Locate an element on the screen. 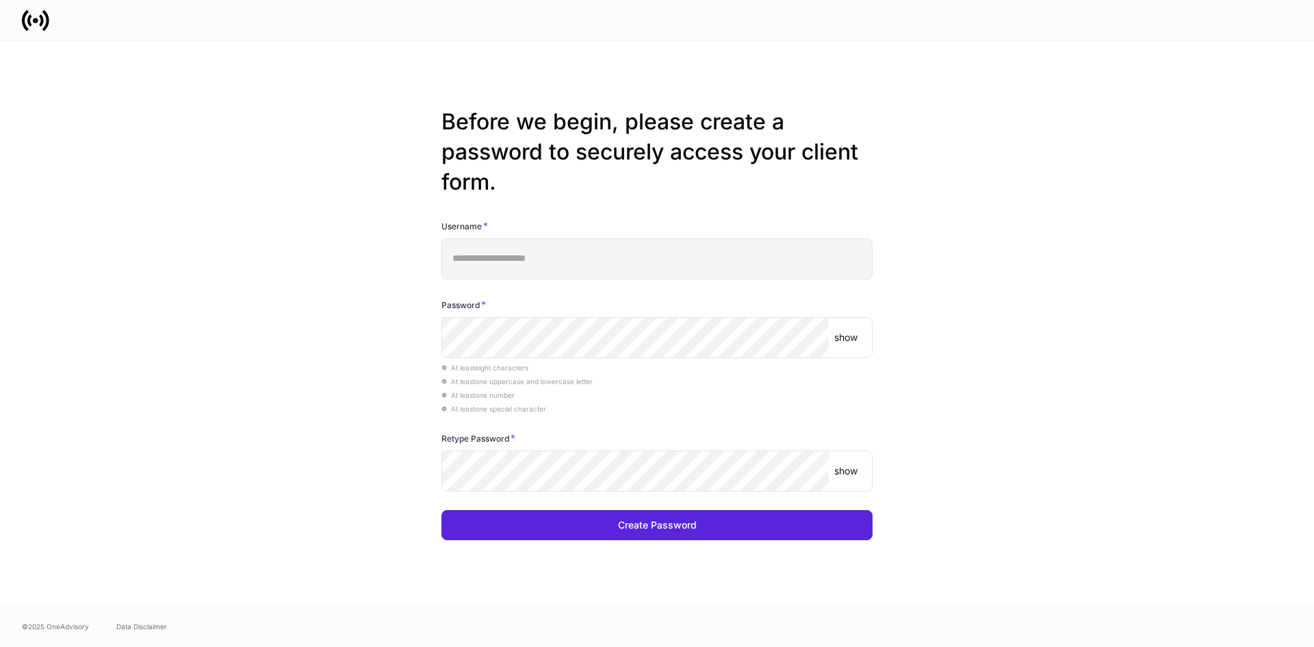  h6: Retype Password is located at coordinates (478, 438).